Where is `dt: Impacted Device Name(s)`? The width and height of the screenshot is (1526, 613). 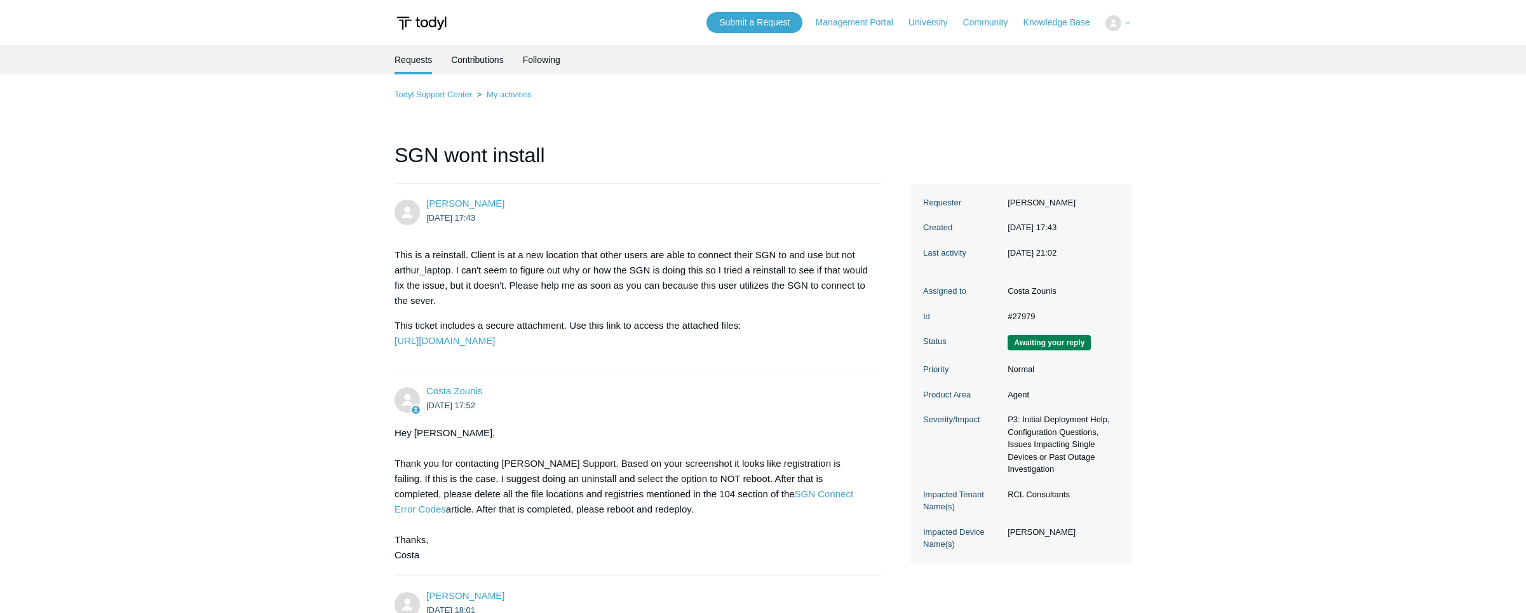
dt: Impacted Device Name(s) is located at coordinates (962, 538).